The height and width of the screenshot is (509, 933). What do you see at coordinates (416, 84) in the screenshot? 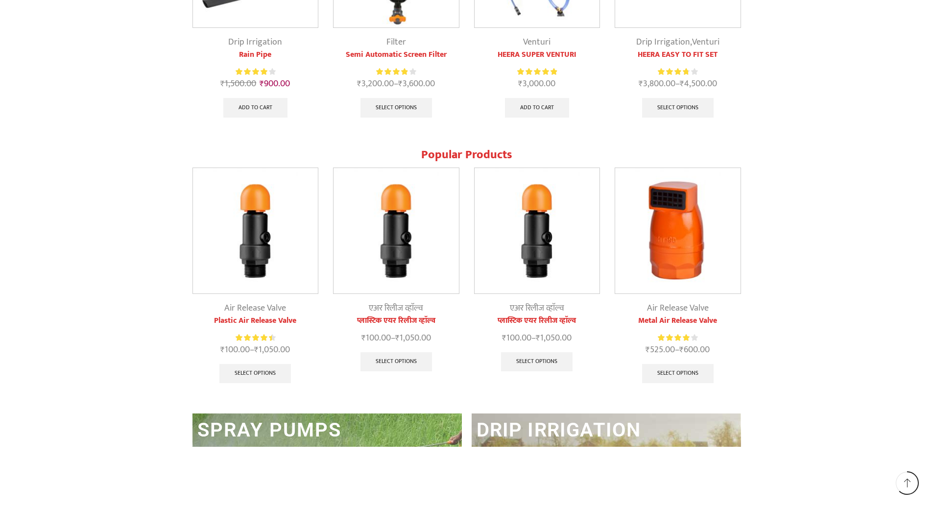
I see `bdi: 3,600.00` at bounding box center [416, 84].